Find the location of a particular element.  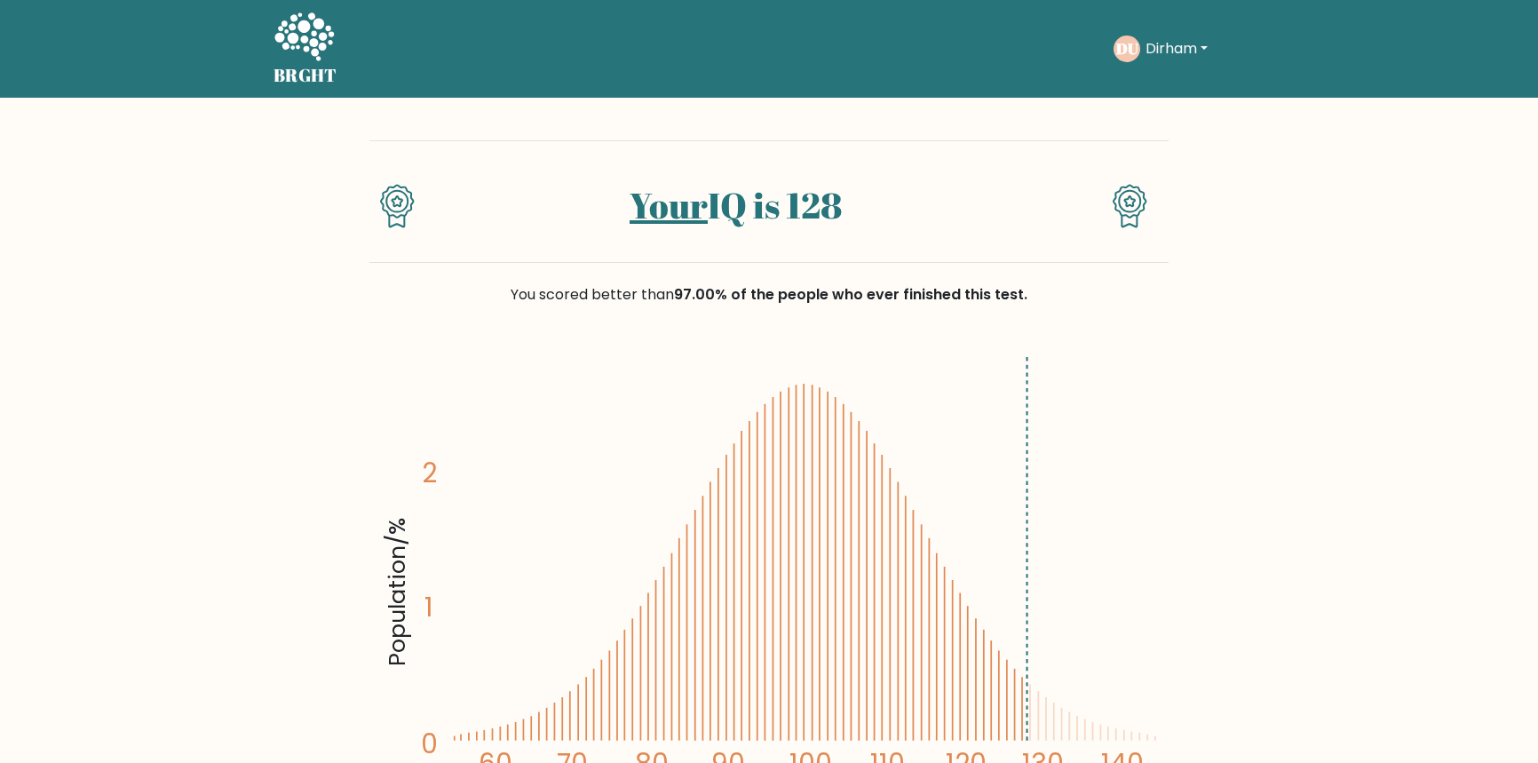

span: 97.00% of the people who ever finished this test. is located at coordinates (851, 294).